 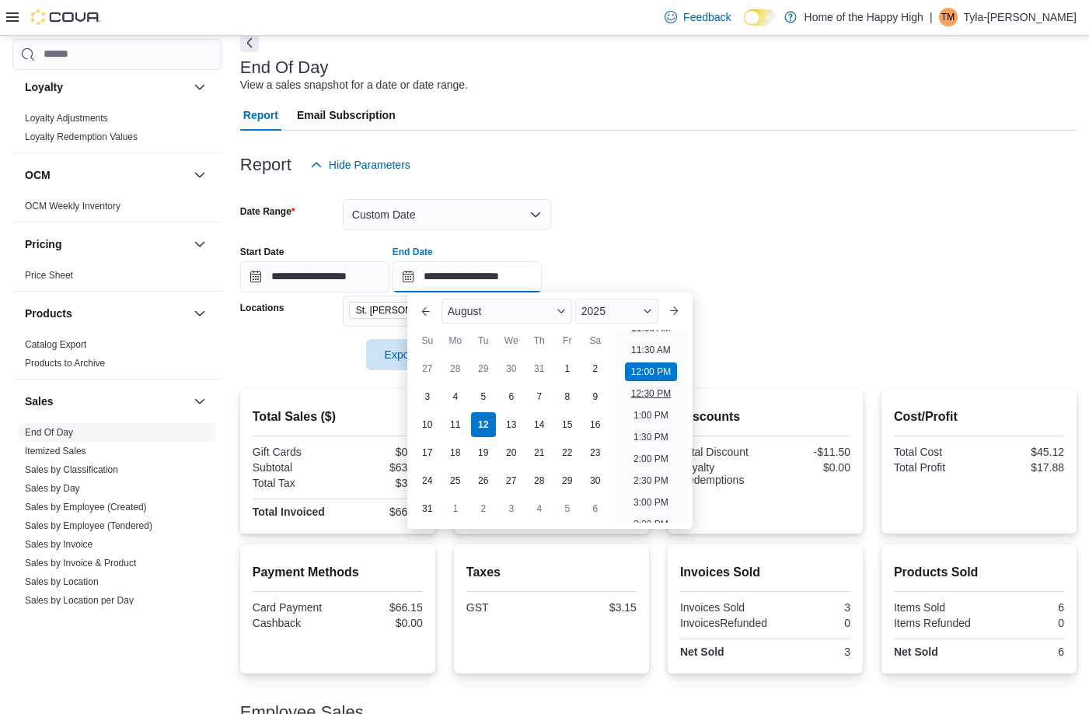 What do you see at coordinates (428, 509) in the screenshot?
I see `div: day-31` at bounding box center [428, 509].